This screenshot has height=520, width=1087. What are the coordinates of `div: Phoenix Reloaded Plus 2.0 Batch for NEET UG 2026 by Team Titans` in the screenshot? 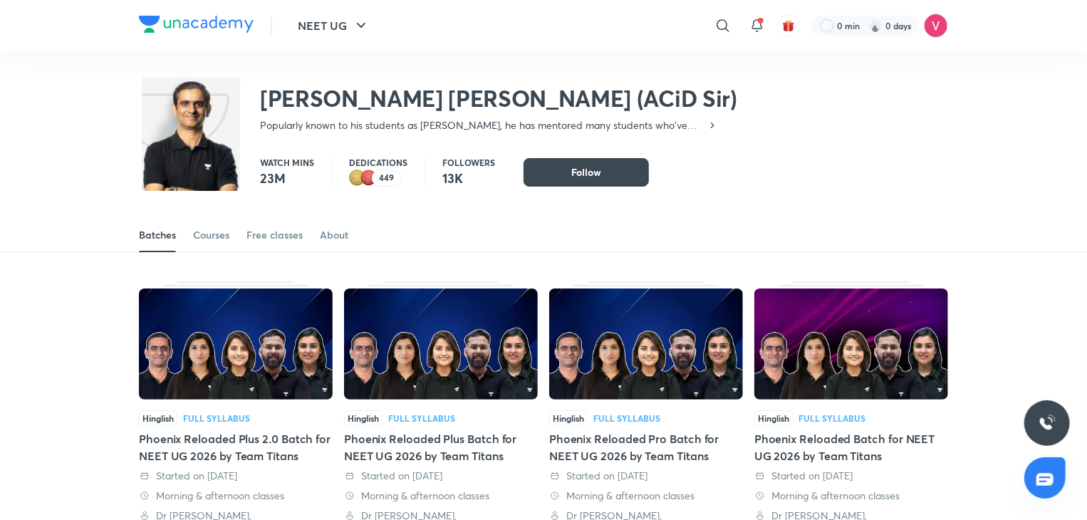 It's located at (236, 447).